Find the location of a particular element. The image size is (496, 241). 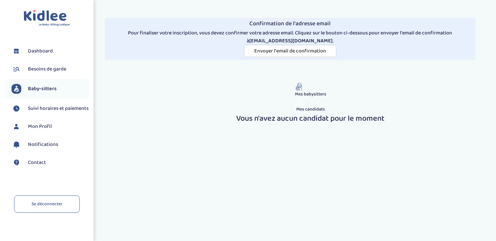

img: besoin.svg is located at coordinates (16, 69).